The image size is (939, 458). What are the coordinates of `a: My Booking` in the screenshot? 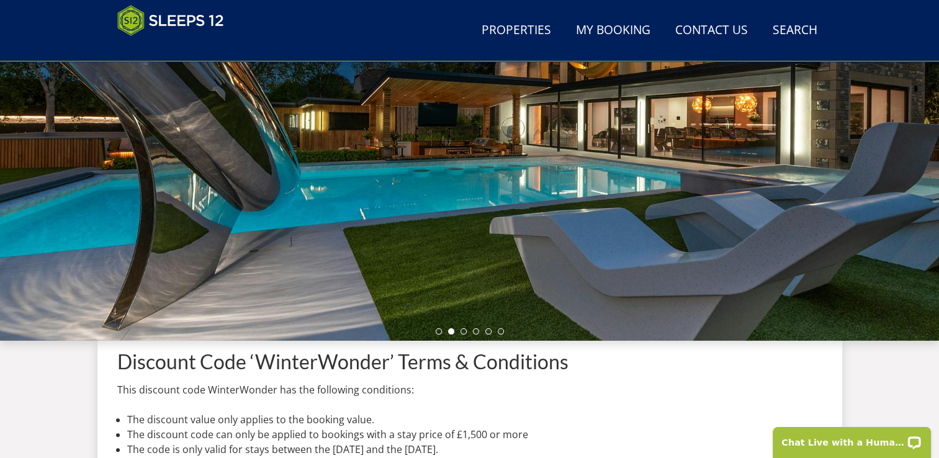 It's located at (613, 30).